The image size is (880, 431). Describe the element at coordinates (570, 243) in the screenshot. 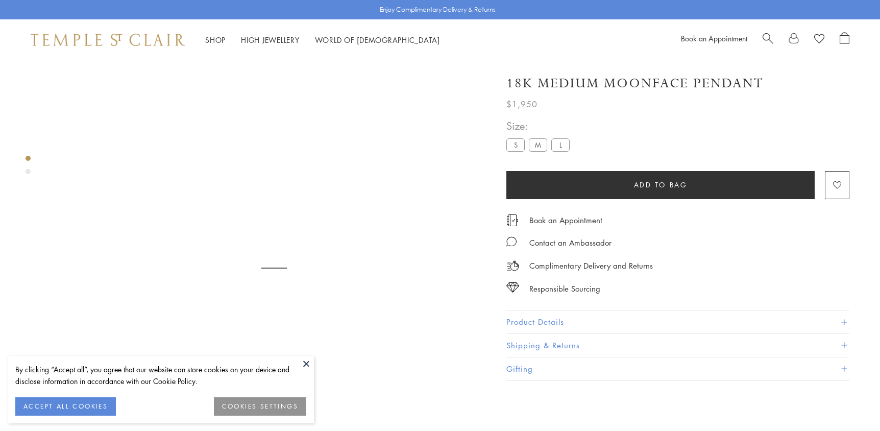

I see `div: Contact an Ambassador` at that location.